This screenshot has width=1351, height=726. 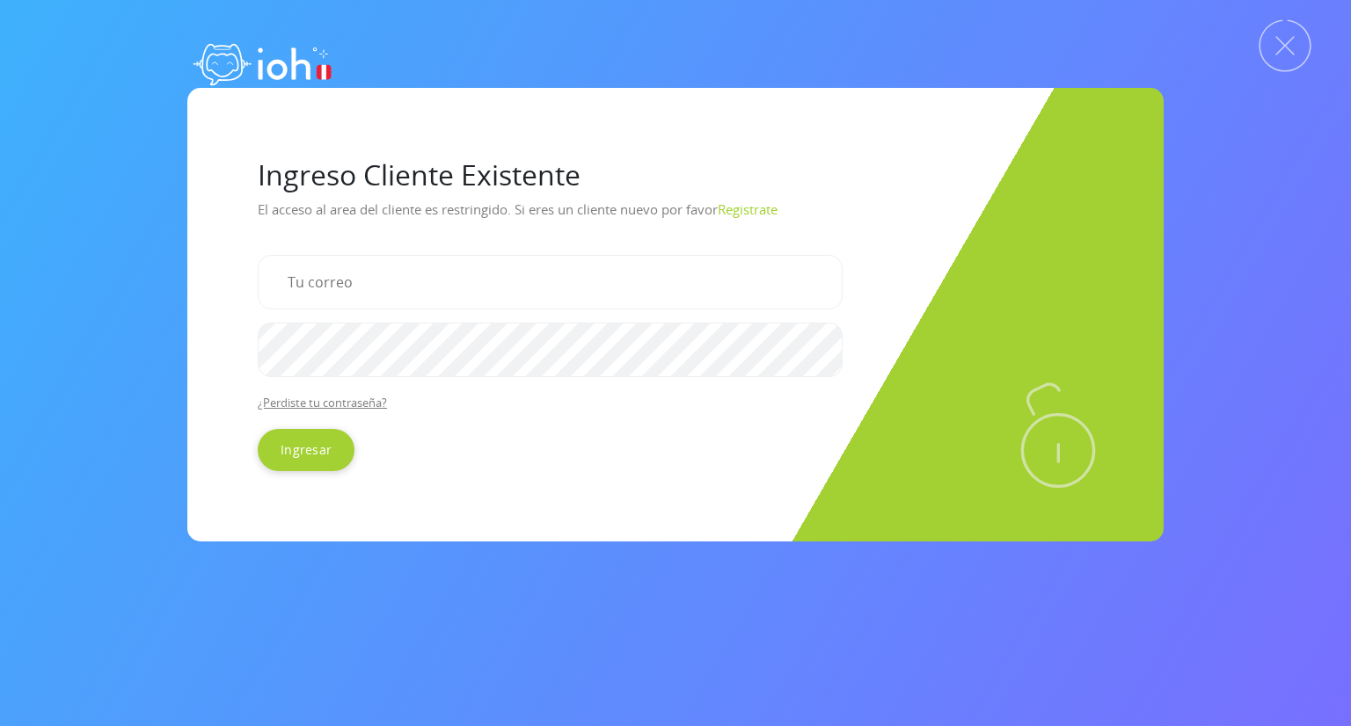 What do you see at coordinates (322, 403) in the screenshot?
I see `a: ¿Perdiste tu contraseña?` at bounding box center [322, 403].